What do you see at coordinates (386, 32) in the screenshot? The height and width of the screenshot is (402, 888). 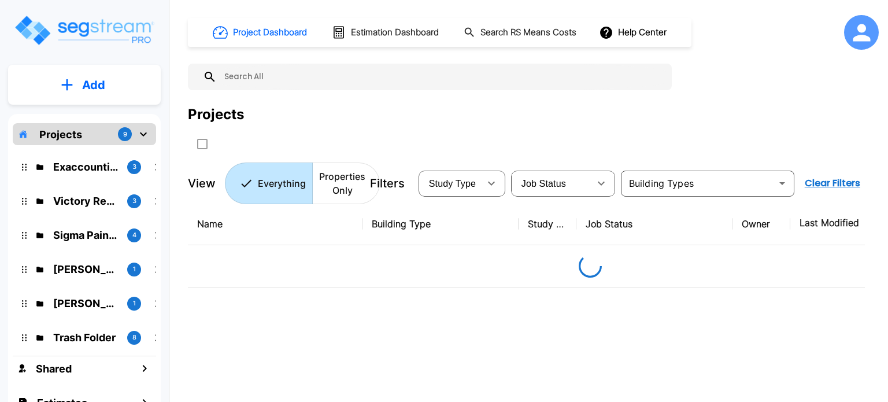 I see `button: Estimation Dashboard` at bounding box center [386, 32].